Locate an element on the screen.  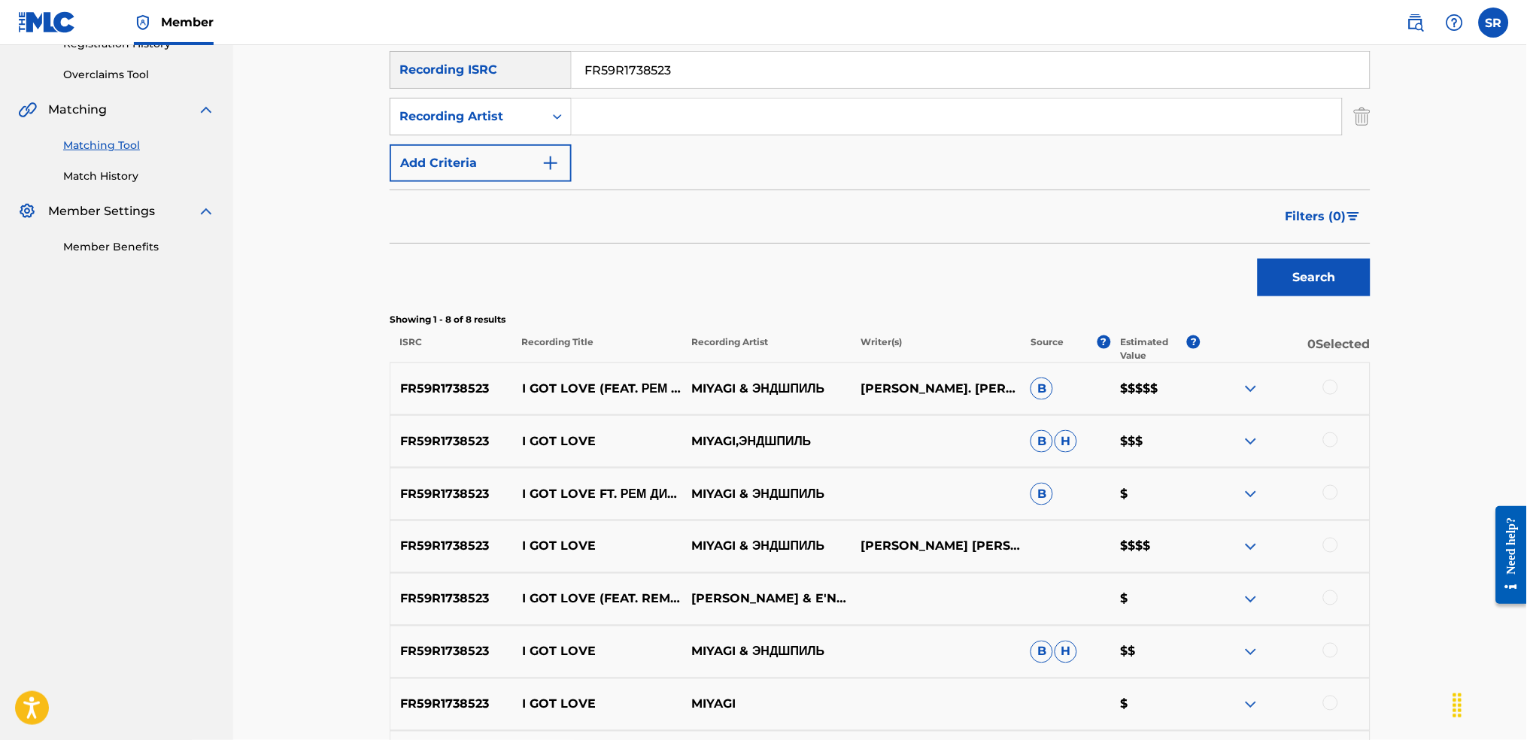
span: Matching is located at coordinates (77, 110).